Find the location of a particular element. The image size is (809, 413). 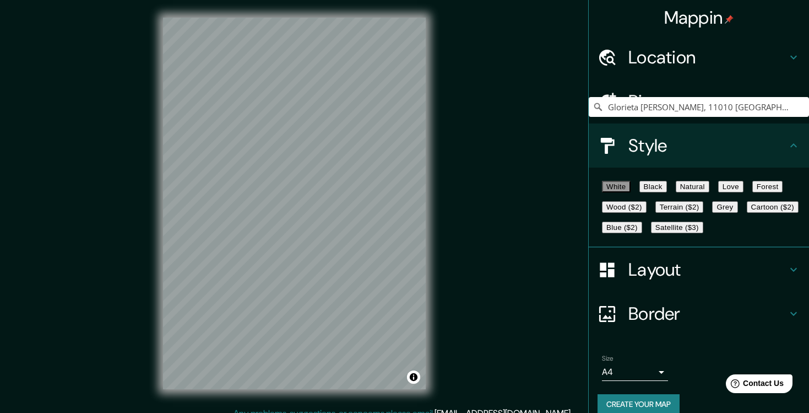

span: Contact Us is located at coordinates (52, 13).